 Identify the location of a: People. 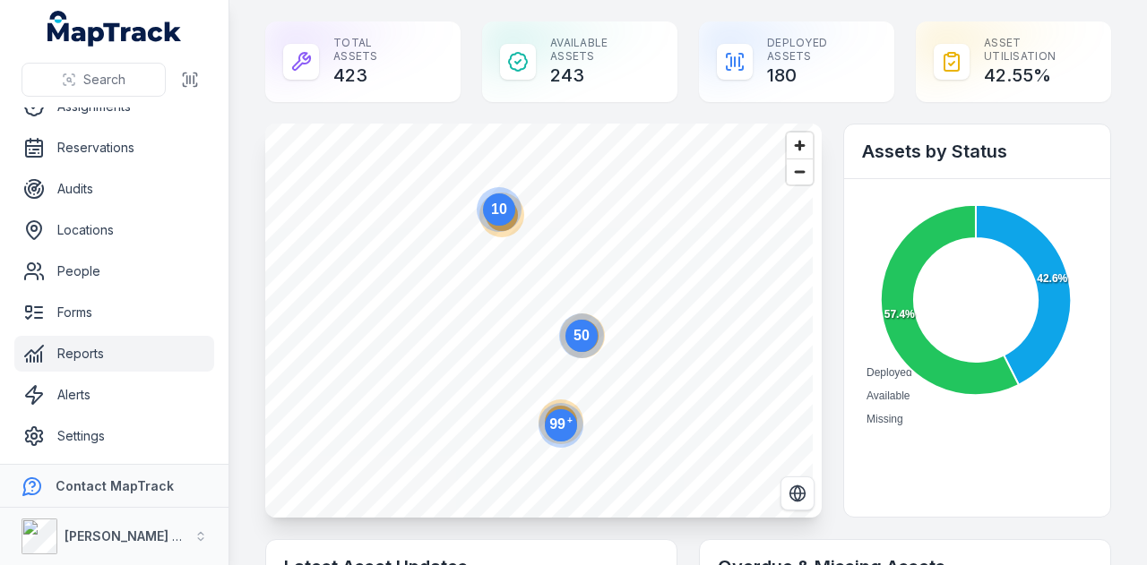
(114, 271).